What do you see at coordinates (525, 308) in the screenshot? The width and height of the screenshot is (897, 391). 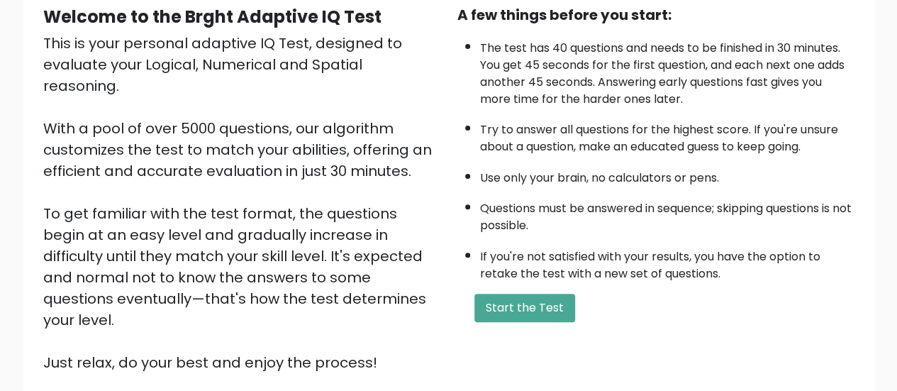 I see `button: Start the Test` at bounding box center [525, 308].